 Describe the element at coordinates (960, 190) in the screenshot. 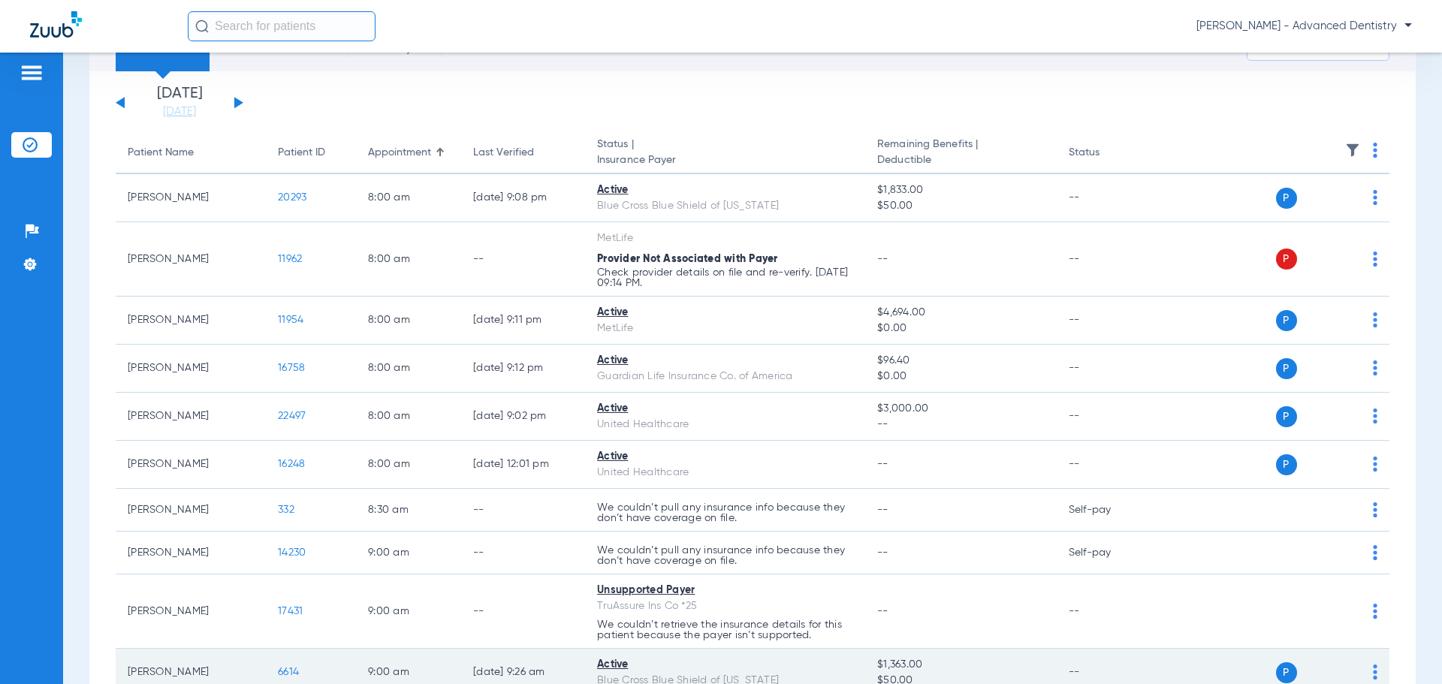

I see `span: $1,833.00` at that location.